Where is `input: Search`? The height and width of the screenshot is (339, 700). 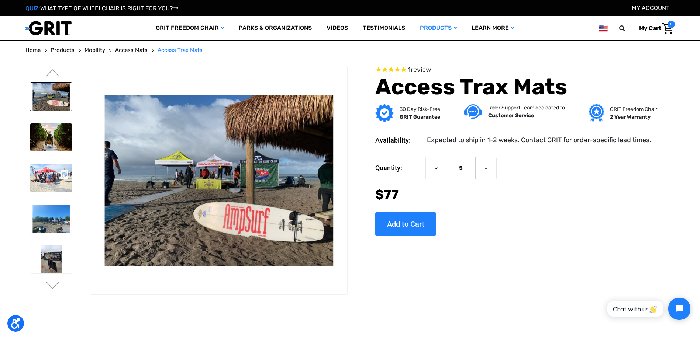 input: Search is located at coordinates (628, 28).